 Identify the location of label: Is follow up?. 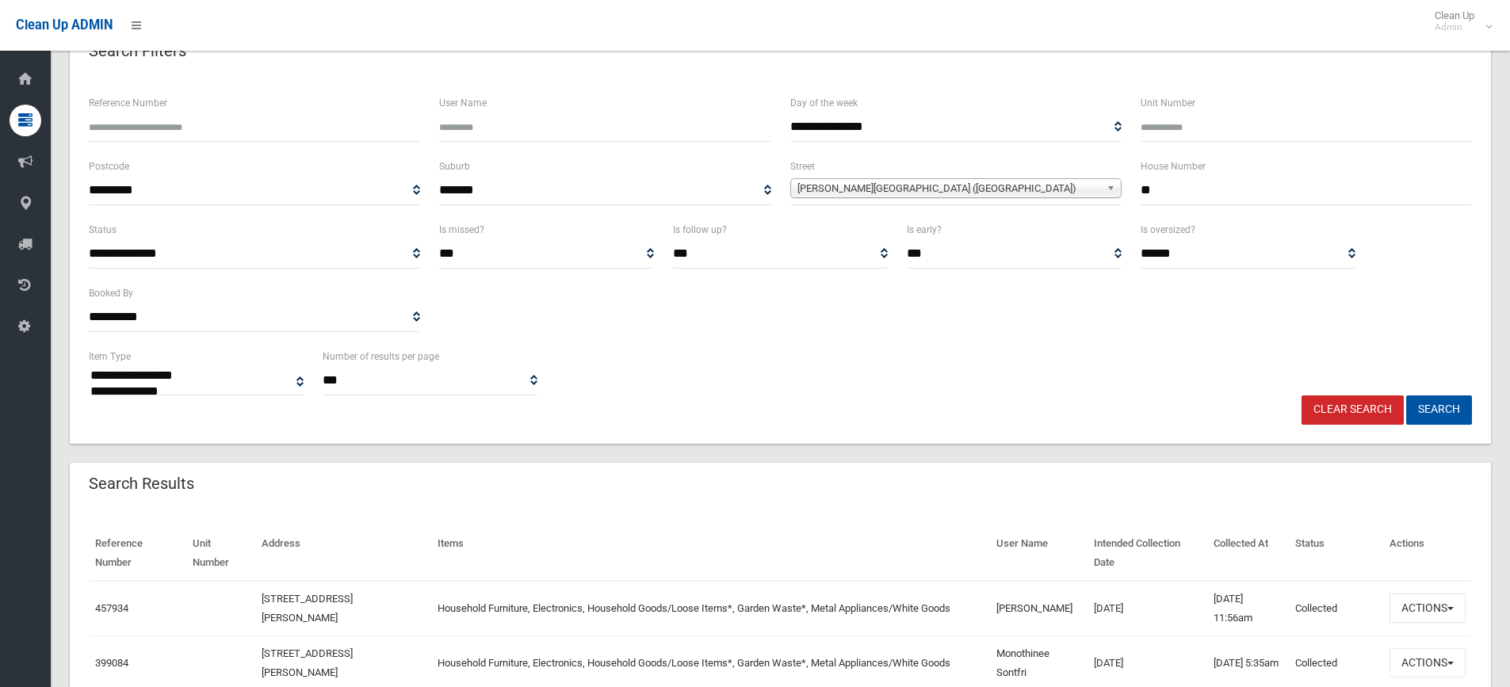
(700, 230).